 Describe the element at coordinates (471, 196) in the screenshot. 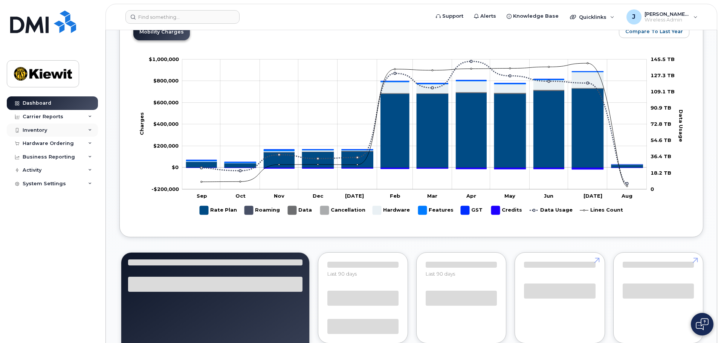

I see `tspan: Apr` at that location.